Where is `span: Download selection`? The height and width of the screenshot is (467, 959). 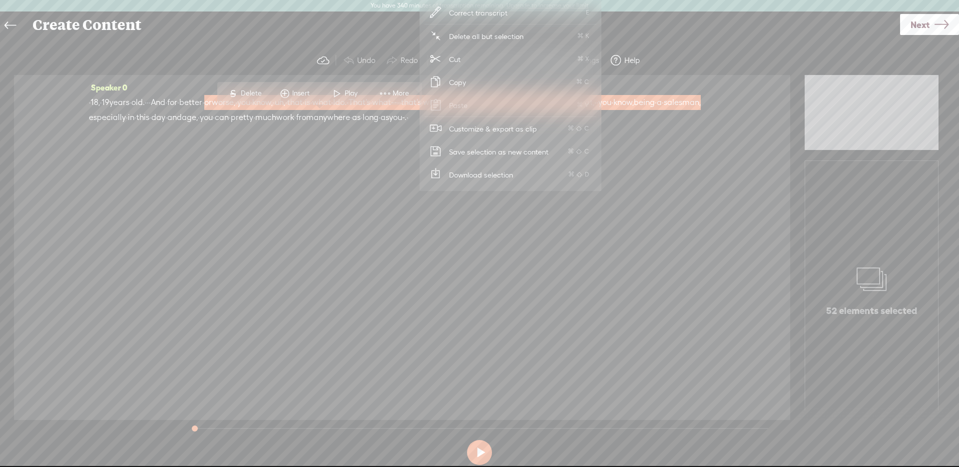 span: Download selection is located at coordinates (481, 174).